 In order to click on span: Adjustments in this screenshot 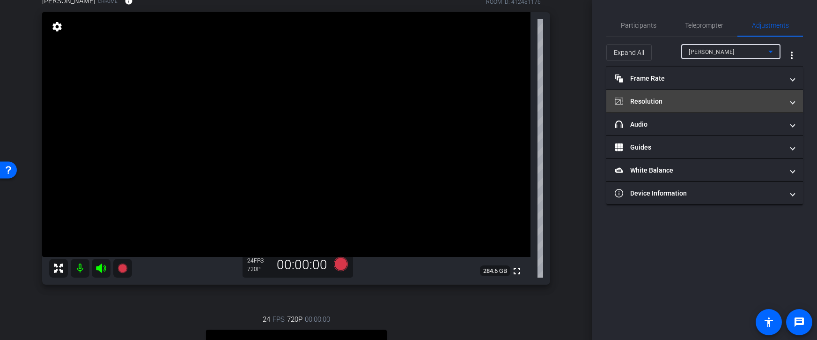, I will do `click(770, 25)`.